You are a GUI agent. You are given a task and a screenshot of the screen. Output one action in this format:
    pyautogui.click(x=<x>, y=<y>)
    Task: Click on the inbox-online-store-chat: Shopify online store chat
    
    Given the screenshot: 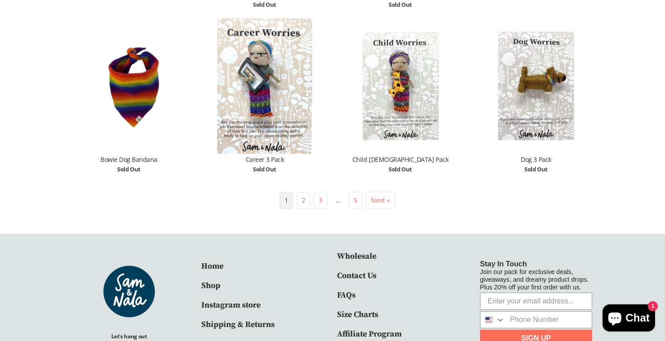 What is the action you would take?
    pyautogui.click(x=629, y=319)
    